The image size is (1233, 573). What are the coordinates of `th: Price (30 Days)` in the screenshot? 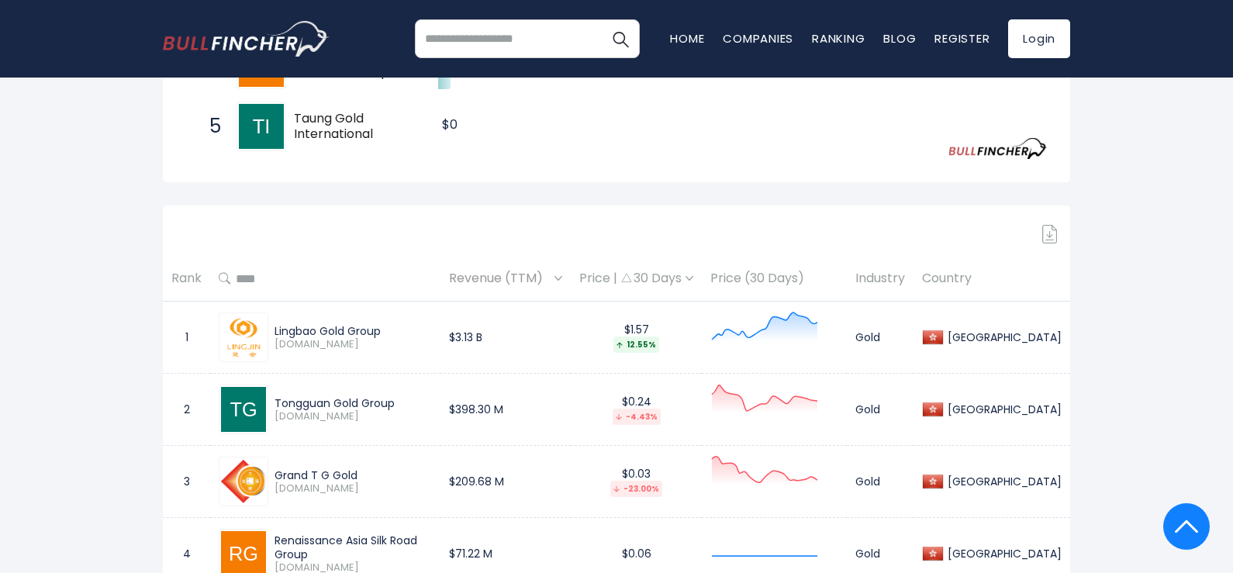 It's located at (774, 278).